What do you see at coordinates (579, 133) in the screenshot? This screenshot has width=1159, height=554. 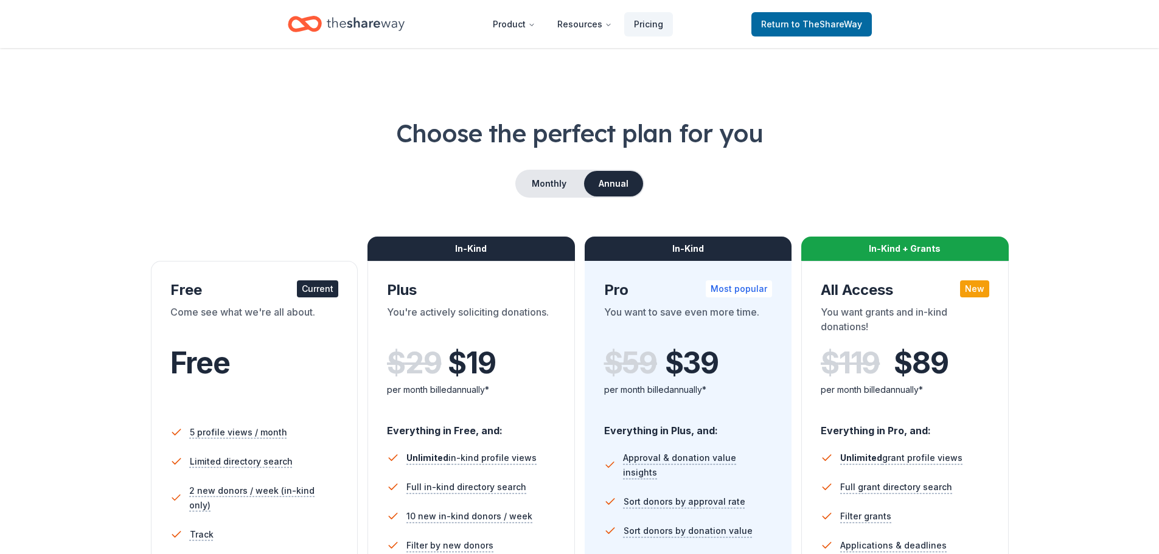 I see `h1: Choose the perfect plan for you` at bounding box center [579, 133].